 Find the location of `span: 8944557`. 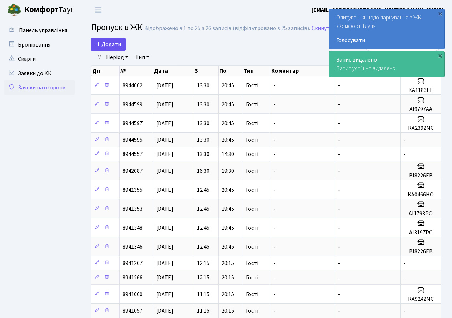

span: 8944557 is located at coordinates (133, 154).